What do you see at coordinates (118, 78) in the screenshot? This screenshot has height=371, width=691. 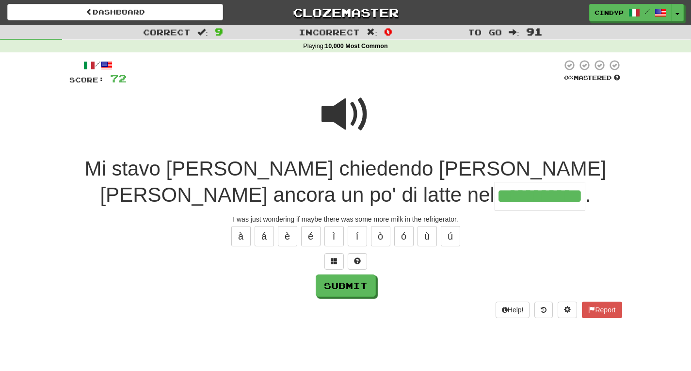 I see `span: 72` at bounding box center [118, 78].